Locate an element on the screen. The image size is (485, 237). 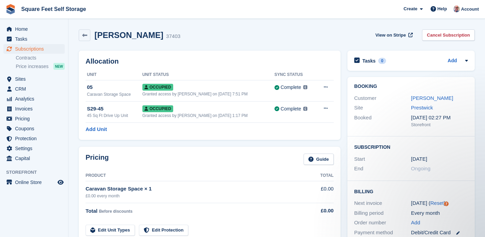
a: Guide is located at coordinates (319, 159).